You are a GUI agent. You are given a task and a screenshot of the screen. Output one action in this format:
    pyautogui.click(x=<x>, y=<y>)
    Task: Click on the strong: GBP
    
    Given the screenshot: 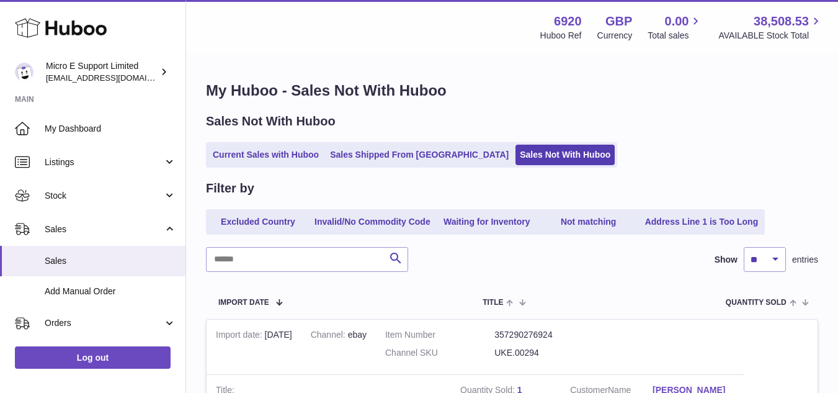 What is the action you would take?
    pyautogui.click(x=619, y=21)
    